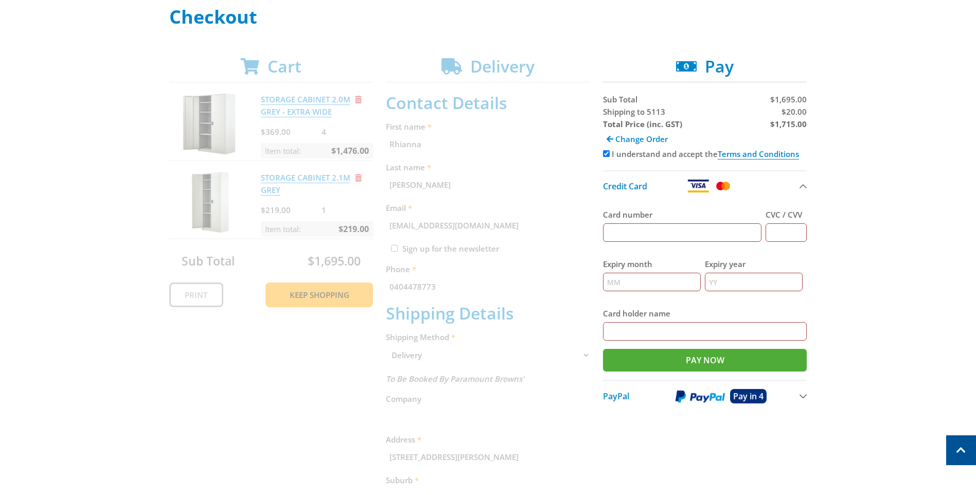 This screenshot has width=976, height=495. I want to click on label: Card number, so click(682, 215).